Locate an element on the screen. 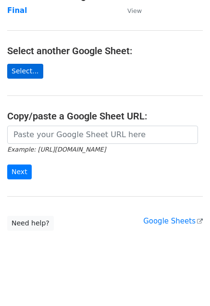 This screenshot has height=306, width=210. small: View is located at coordinates (134, 11).